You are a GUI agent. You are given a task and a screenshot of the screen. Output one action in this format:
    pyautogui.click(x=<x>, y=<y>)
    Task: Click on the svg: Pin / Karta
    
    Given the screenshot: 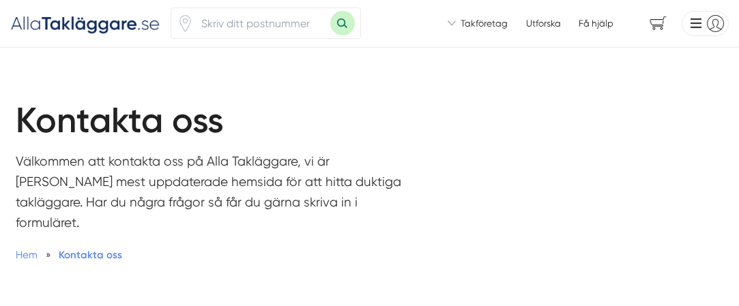 What is the action you would take?
    pyautogui.click(x=185, y=23)
    